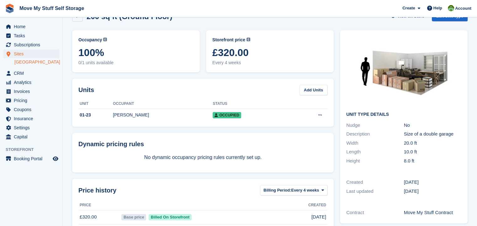  Describe the element at coordinates (52, 8) in the screenshot. I see `a: Move My Stuff Self Storage` at that location.